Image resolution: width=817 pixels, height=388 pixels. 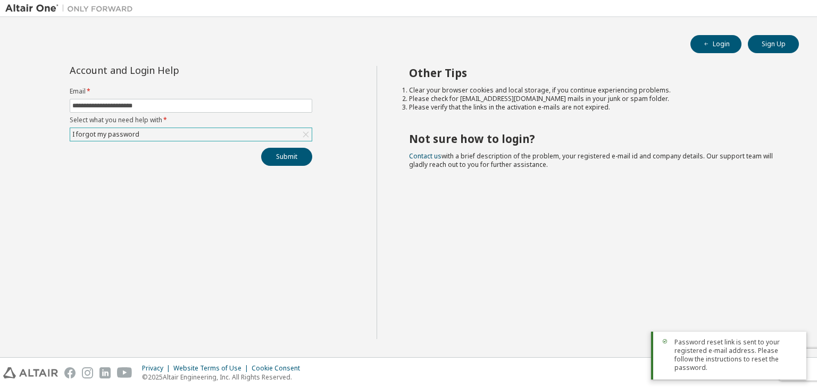 I want to click on li: Clear your browser cookies and local storage, if you continue experiencing problems., so click(x=595, y=90).